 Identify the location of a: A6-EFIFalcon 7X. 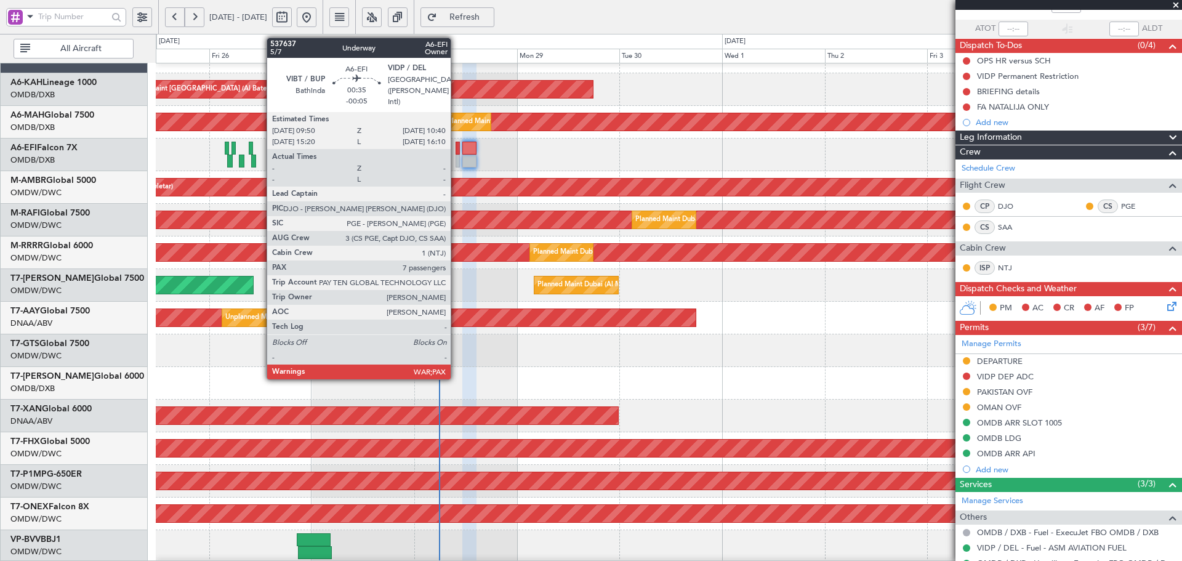
(44, 148).